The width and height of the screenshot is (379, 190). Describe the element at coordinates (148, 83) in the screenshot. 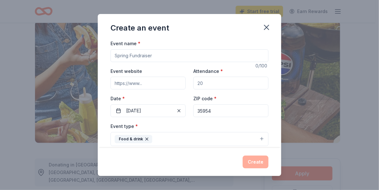

I see `input: https://www...` at that location.